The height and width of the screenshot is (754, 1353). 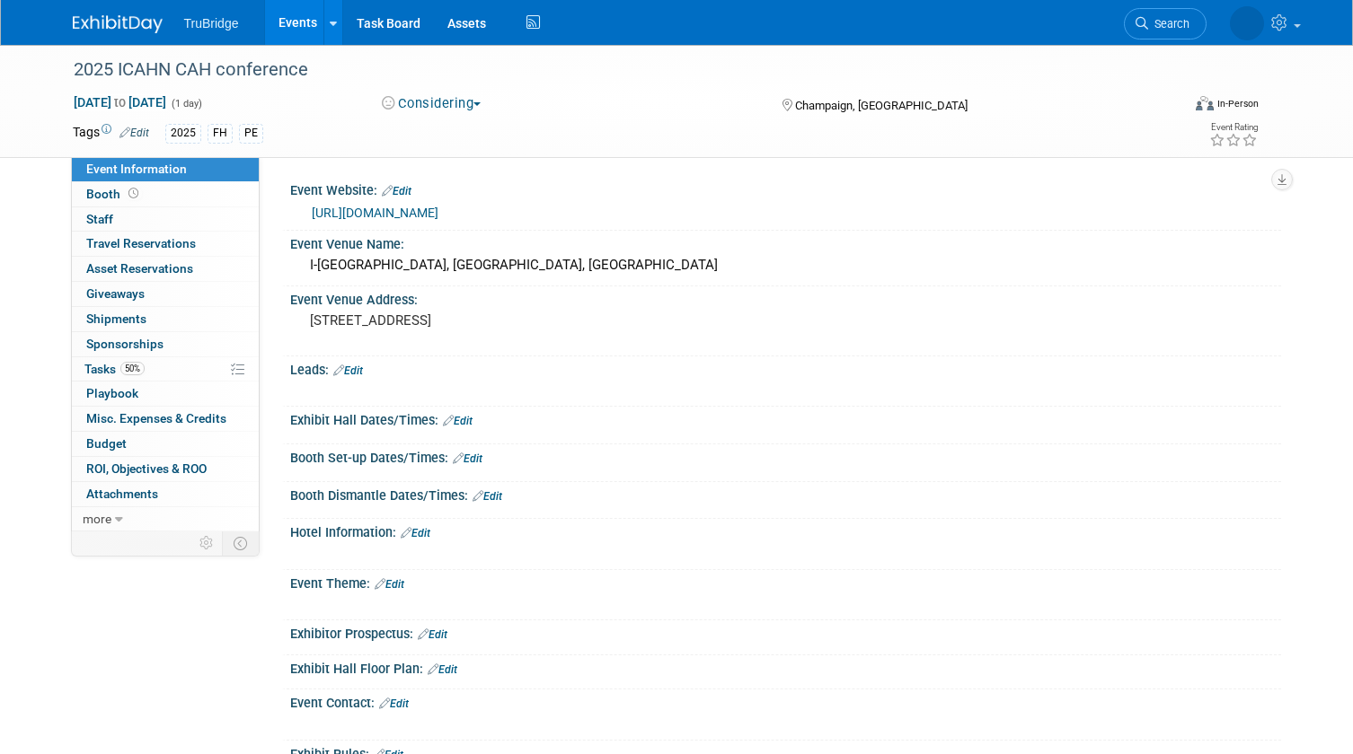 What do you see at coordinates (1170, 107) in the screenshot?
I see `div: Event Format` at bounding box center [1170, 107].